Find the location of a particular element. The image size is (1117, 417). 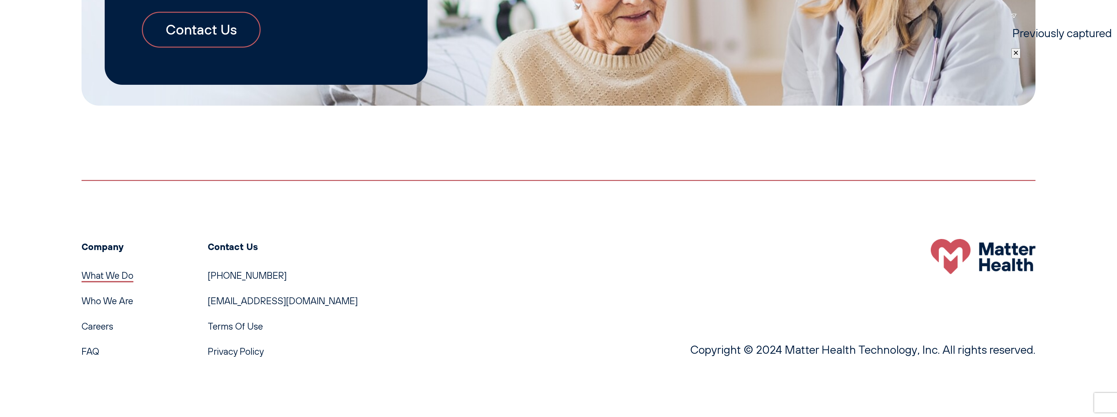

a: Contact Us is located at coordinates (201, 30).